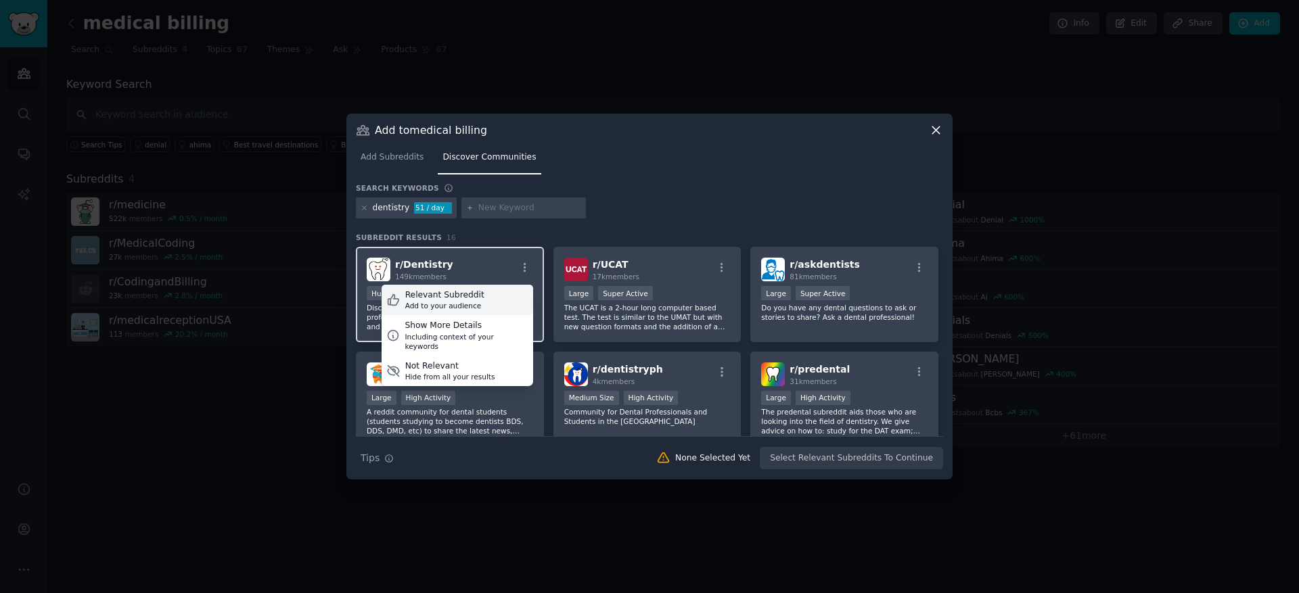 This screenshot has height=593, width=1299. Describe the element at coordinates (610, 265) in the screenshot. I see `span: r/ UCAT` at that location.